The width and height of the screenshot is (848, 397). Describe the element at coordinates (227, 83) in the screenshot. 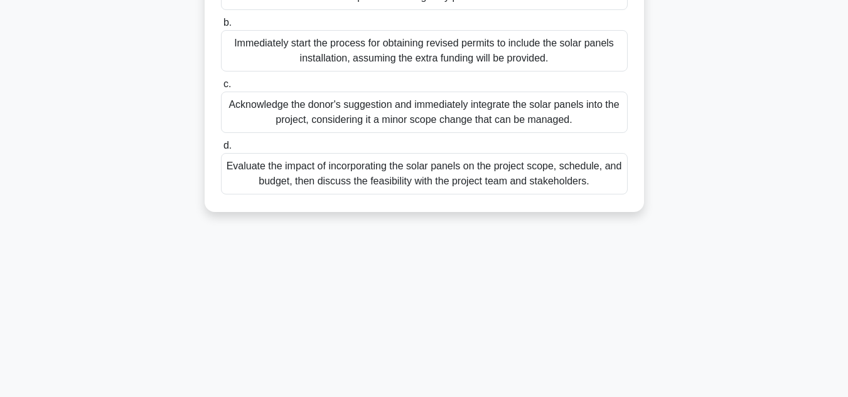

I see `span: c.` at that location.